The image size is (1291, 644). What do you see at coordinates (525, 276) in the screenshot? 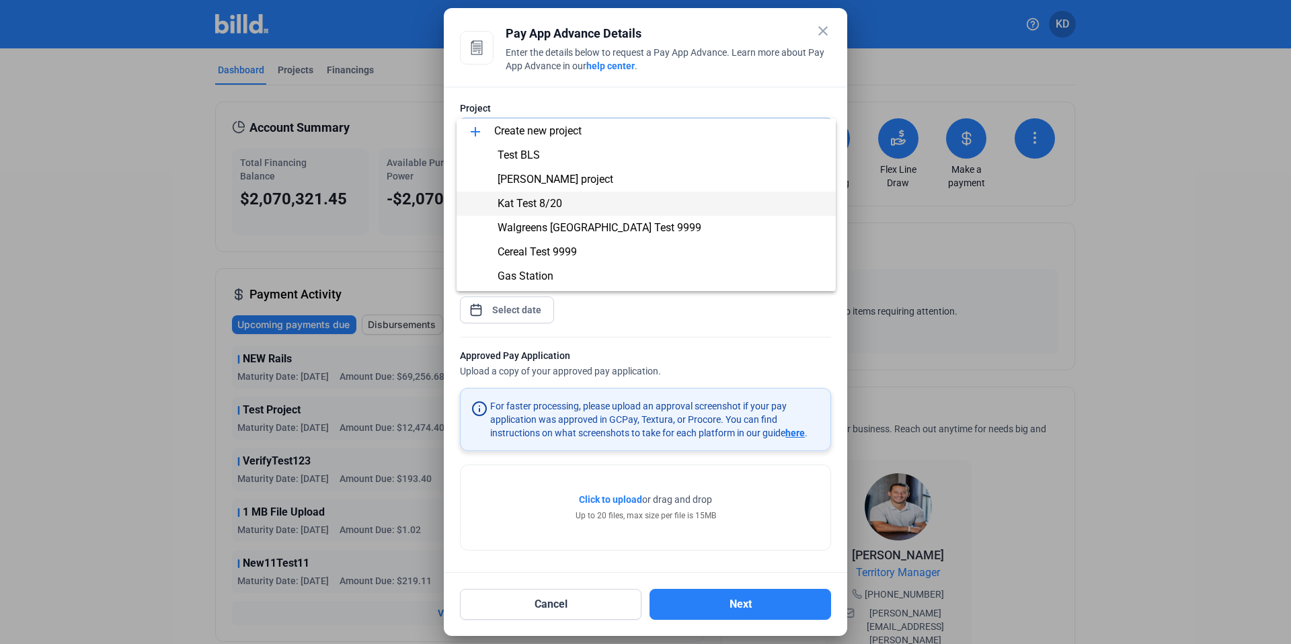
I see `span: Gas Station` at bounding box center [525, 276].